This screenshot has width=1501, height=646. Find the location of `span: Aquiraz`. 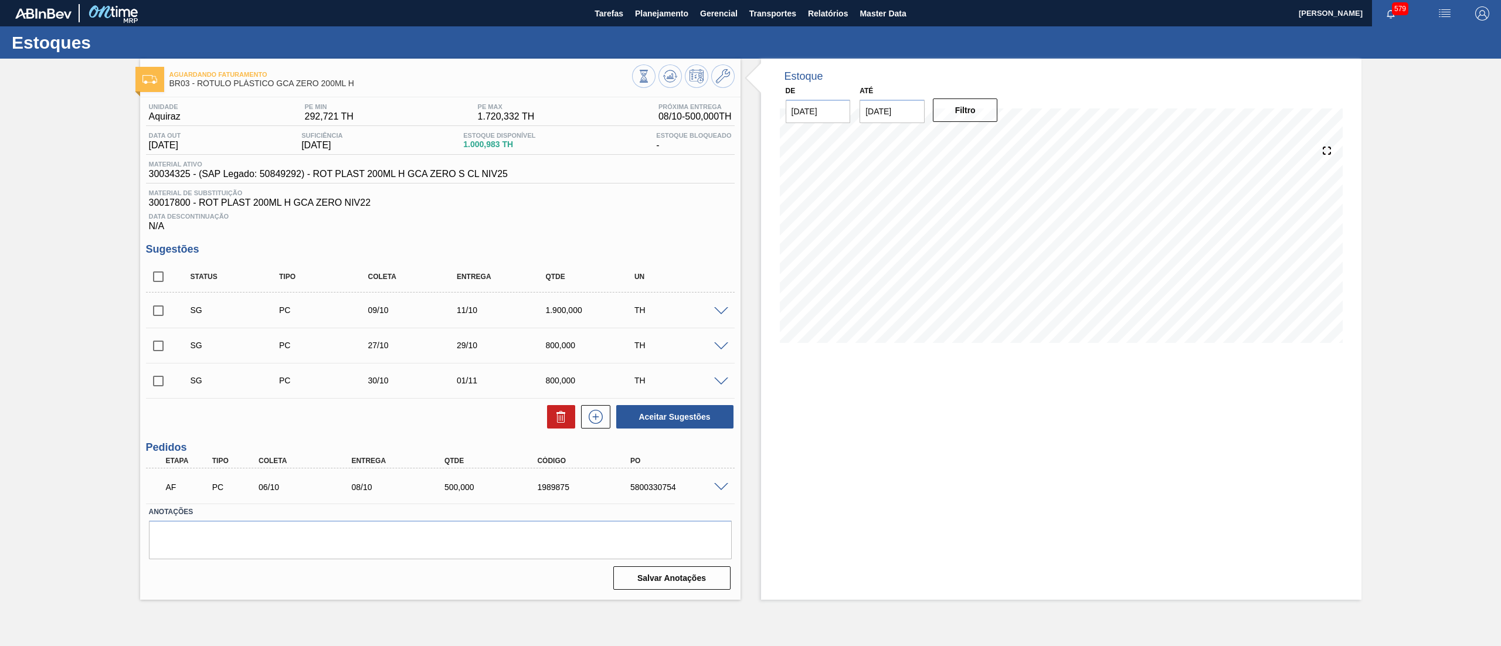

span: Aquiraz is located at coordinates (165, 117).